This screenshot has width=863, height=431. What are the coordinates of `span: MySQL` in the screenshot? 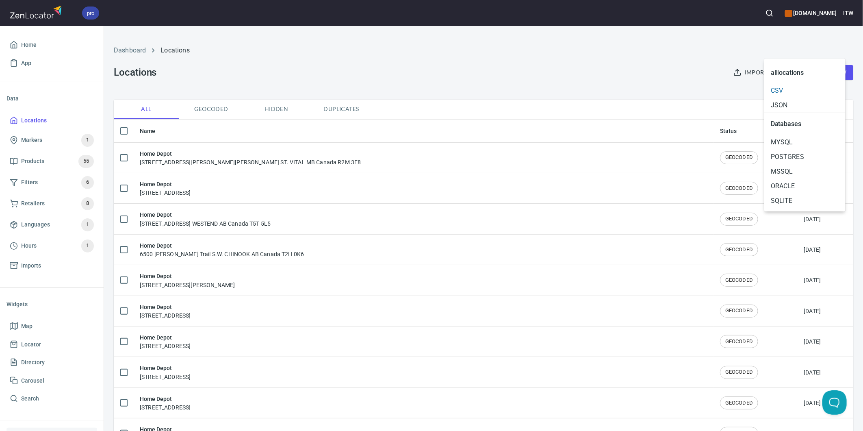 It's located at (805, 142).